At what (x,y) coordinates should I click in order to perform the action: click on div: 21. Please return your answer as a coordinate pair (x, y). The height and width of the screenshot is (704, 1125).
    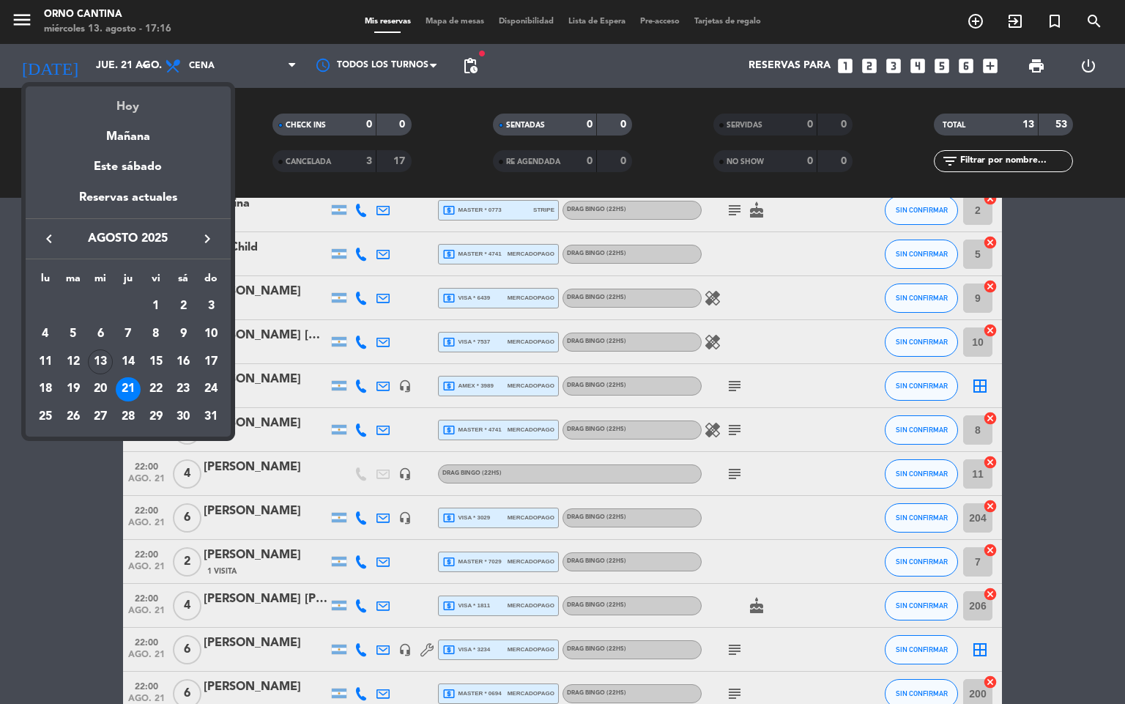
    Looking at the image, I should click on (128, 390).